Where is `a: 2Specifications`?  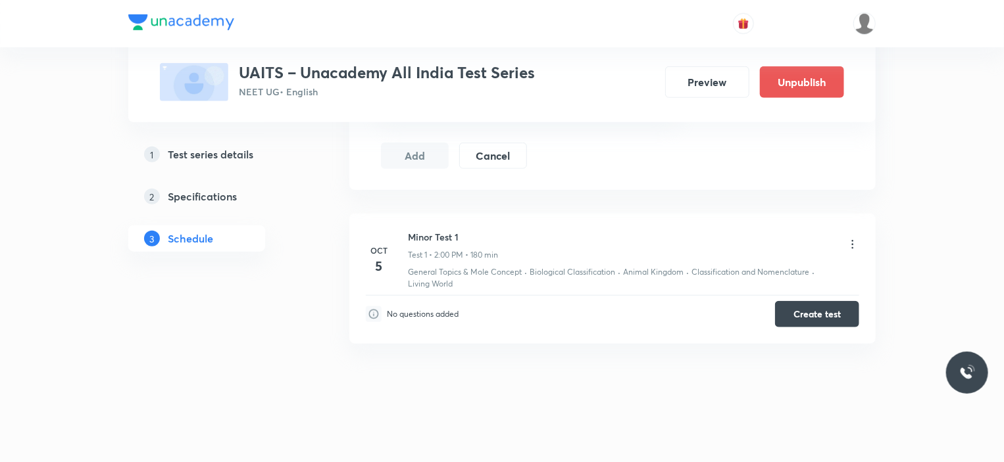
a: 2Specifications is located at coordinates (218, 197).